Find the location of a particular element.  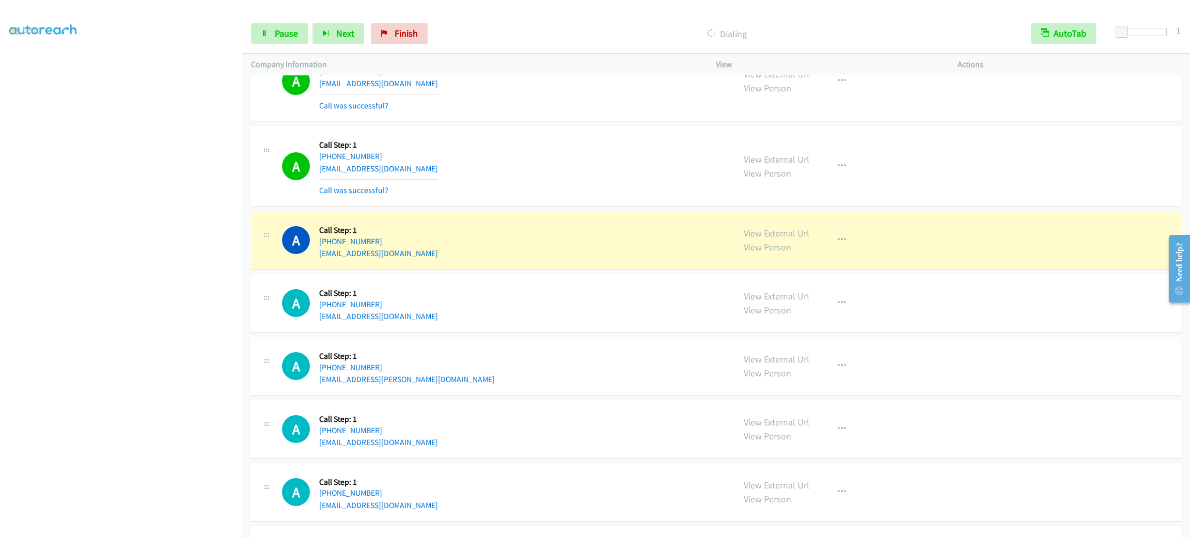

div: Open Resource Center is located at coordinates (19, 41).